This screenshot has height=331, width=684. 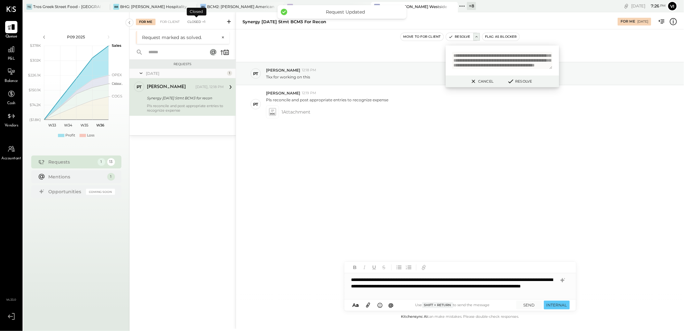 I want to click on text: Sales, so click(x=117, y=45).